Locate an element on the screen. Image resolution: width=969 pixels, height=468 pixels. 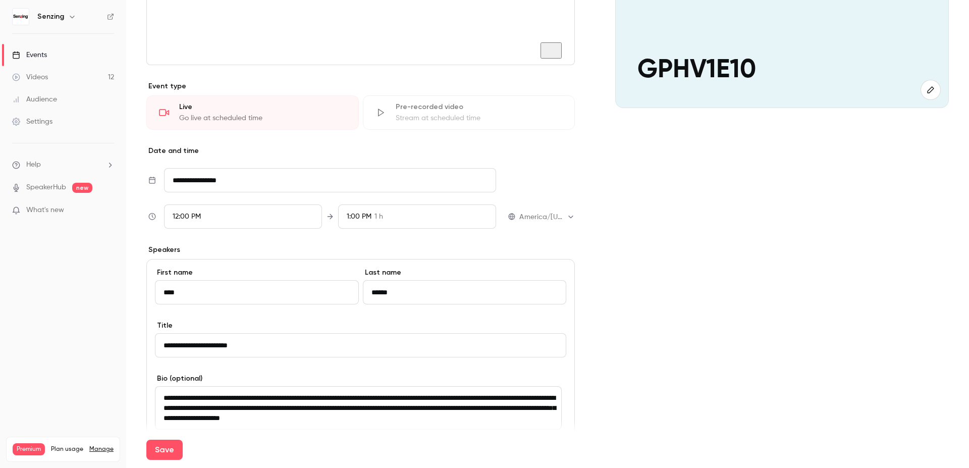
span: Help is located at coordinates (33, 165).